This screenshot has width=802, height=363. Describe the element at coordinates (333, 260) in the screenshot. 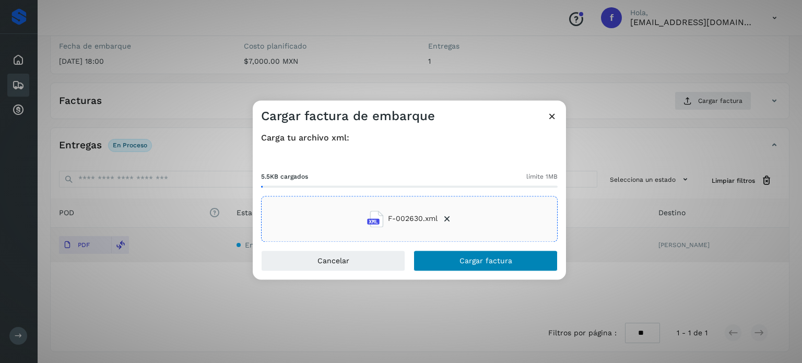

I see `button: Cancelar` at that location.